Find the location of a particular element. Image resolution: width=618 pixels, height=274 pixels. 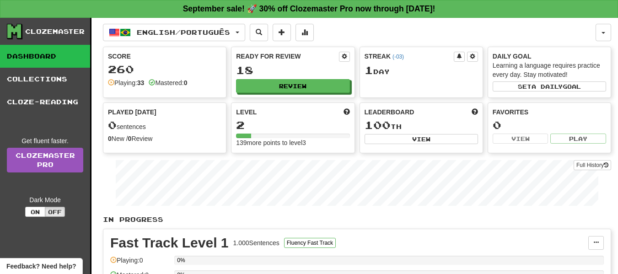

div: th is located at coordinates (421, 125).